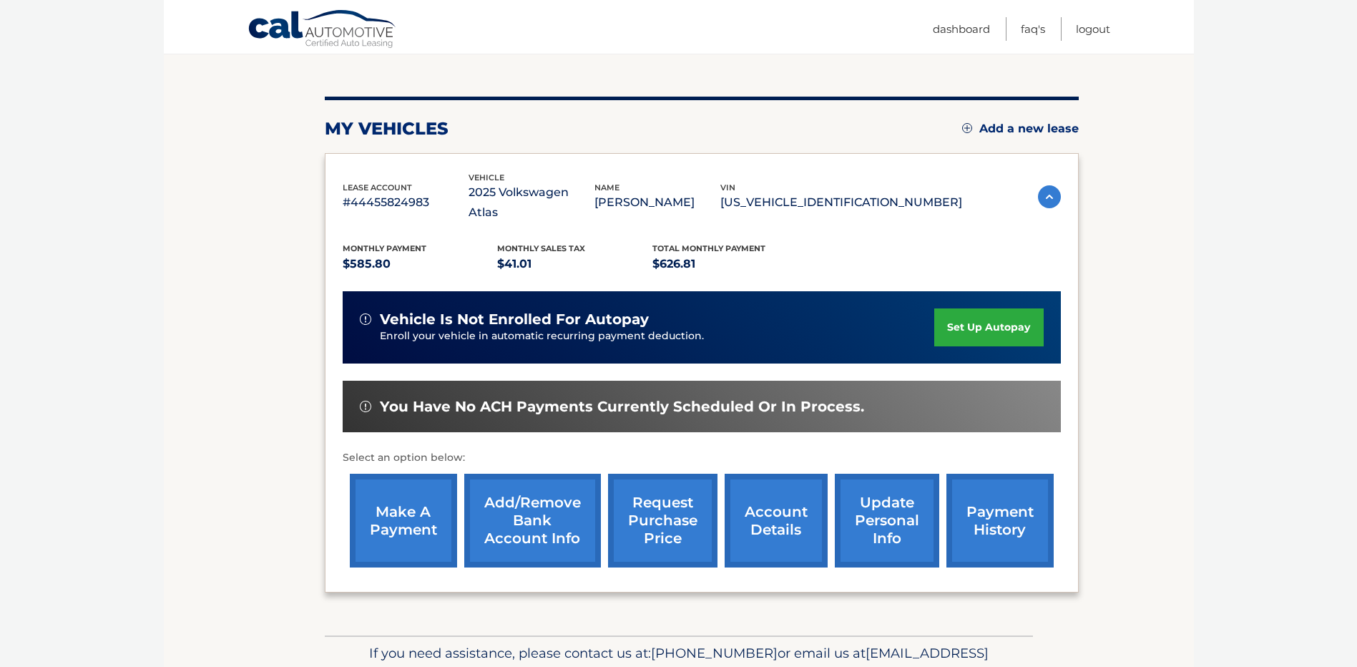 This screenshot has width=1357, height=667. What do you see at coordinates (1033, 29) in the screenshot?
I see `a: FAQ's` at bounding box center [1033, 29].